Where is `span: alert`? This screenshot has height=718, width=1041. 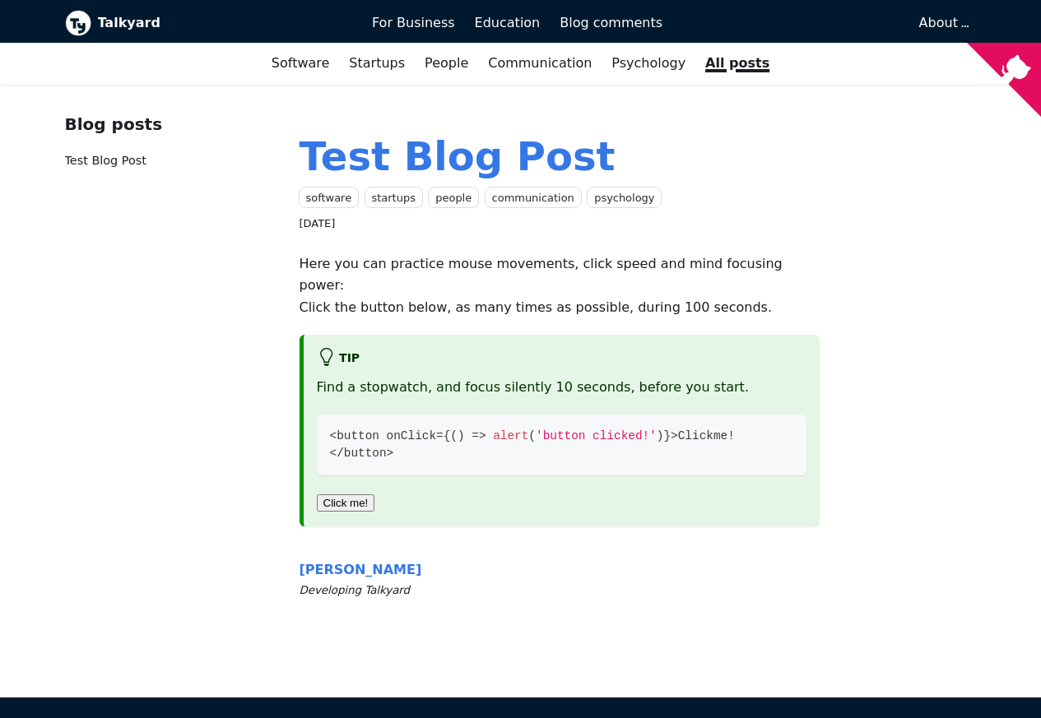 span: alert is located at coordinates (510, 436).